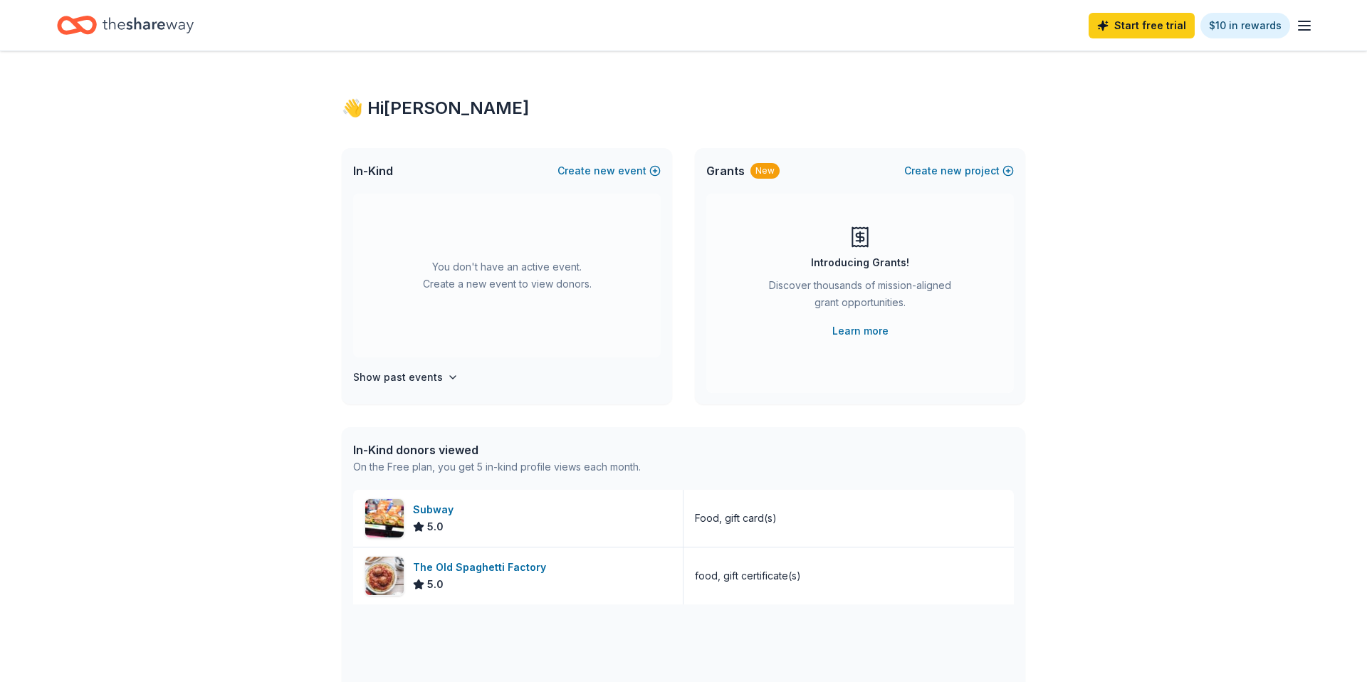  What do you see at coordinates (860, 331) in the screenshot?
I see `a: Learn more` at bounding box center [860, 331].